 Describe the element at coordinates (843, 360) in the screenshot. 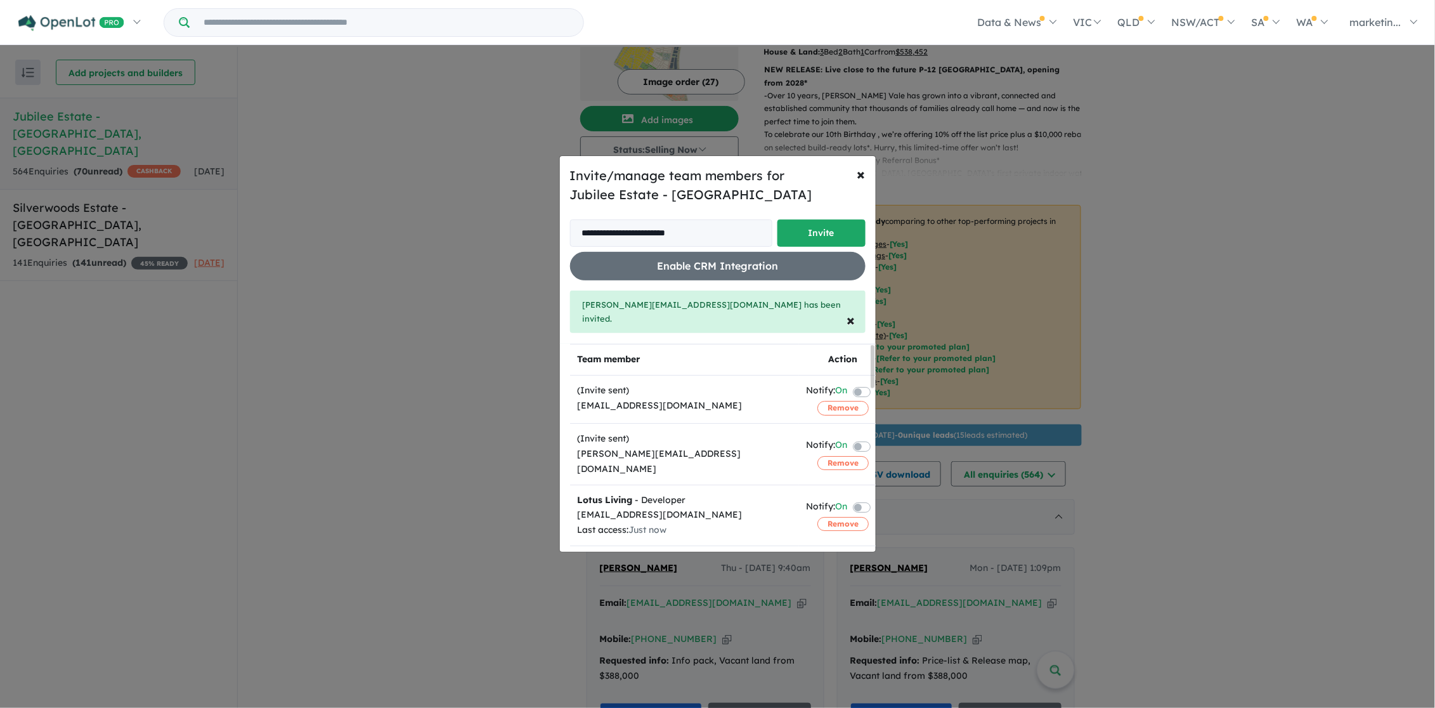

I see `th: Action` at that location.